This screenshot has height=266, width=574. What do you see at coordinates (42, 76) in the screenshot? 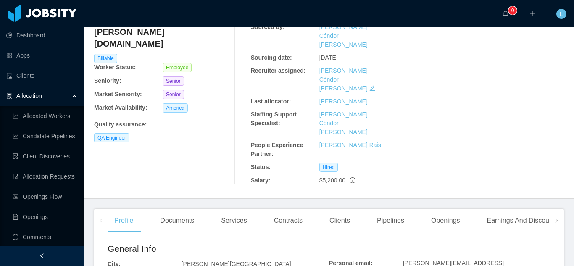
I see `a: icon: auditClients` at bounding box center [42, 76].